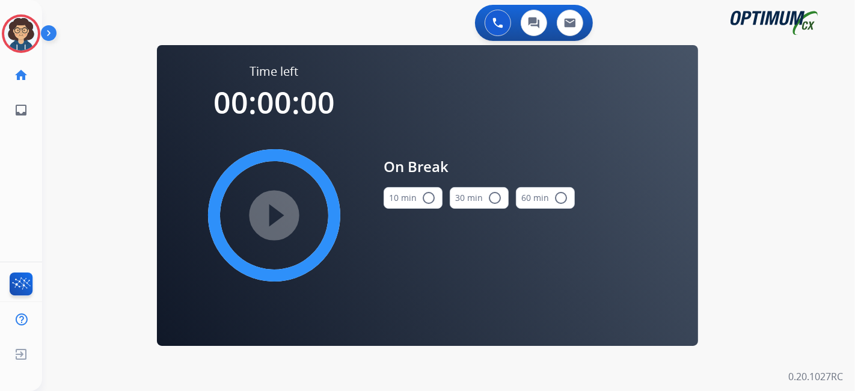 This screenshot has width=855, height=391. I want to click on img: avatar, so click(21, 34).